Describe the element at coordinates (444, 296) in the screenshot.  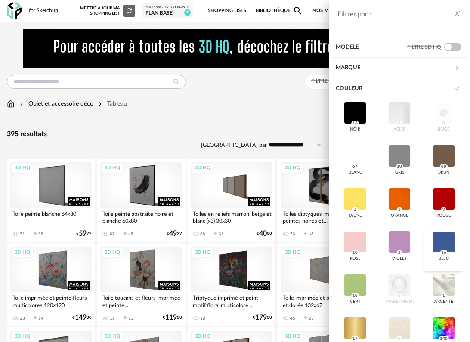
I see `span: 1` at that location.